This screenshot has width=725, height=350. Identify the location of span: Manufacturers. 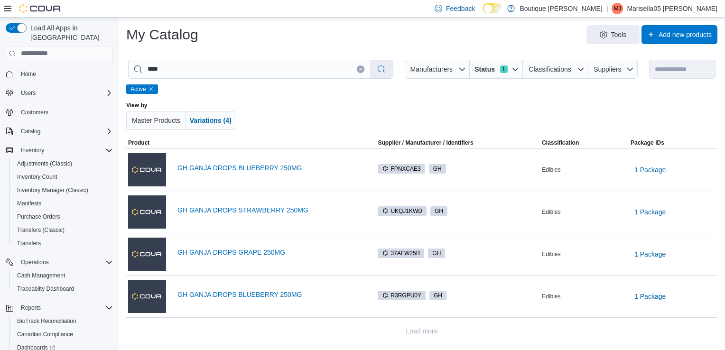
(432, 69).